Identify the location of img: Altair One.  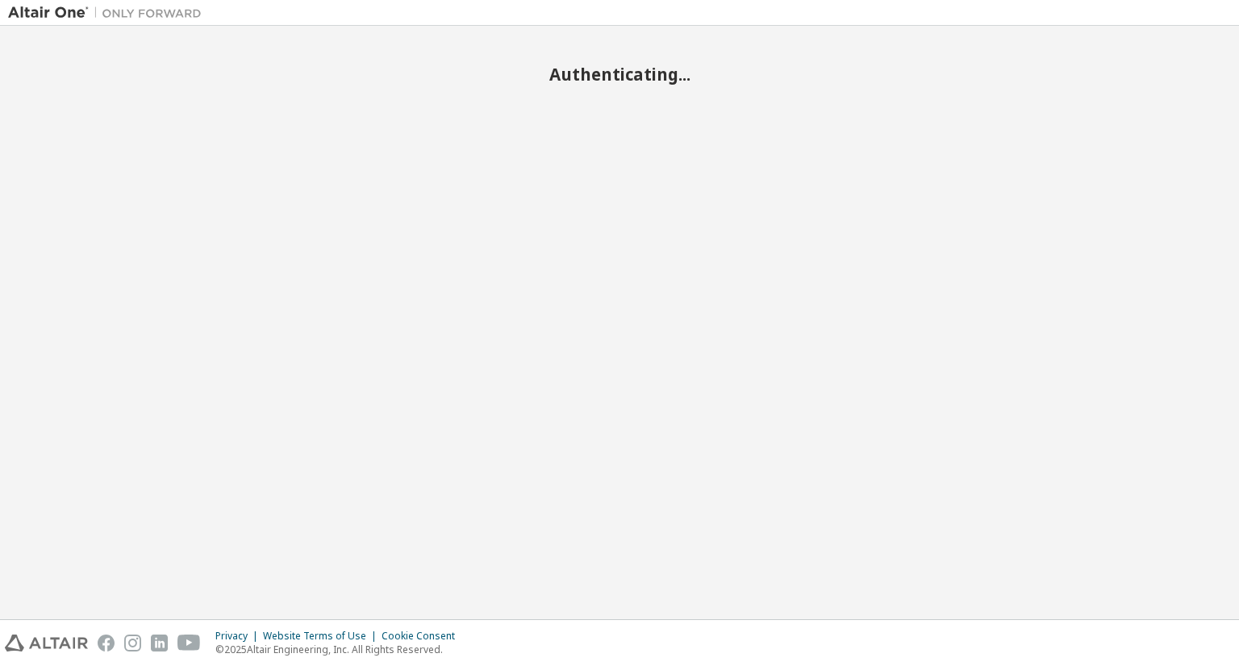
(109, 13).